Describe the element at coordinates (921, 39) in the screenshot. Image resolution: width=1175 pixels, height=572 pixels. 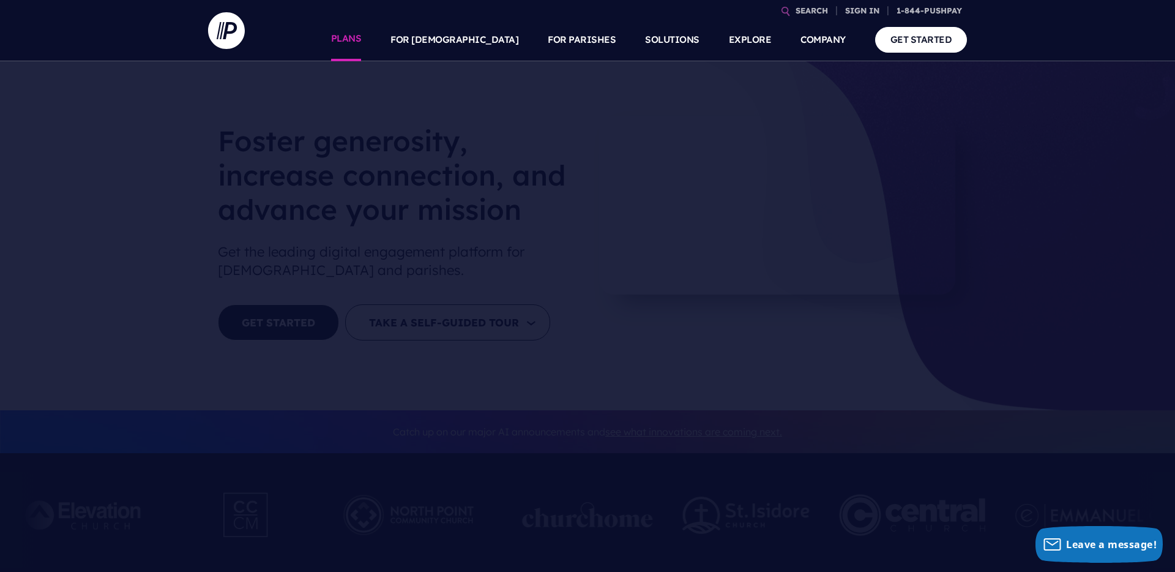
I see `a: GET STARTED` at that location.